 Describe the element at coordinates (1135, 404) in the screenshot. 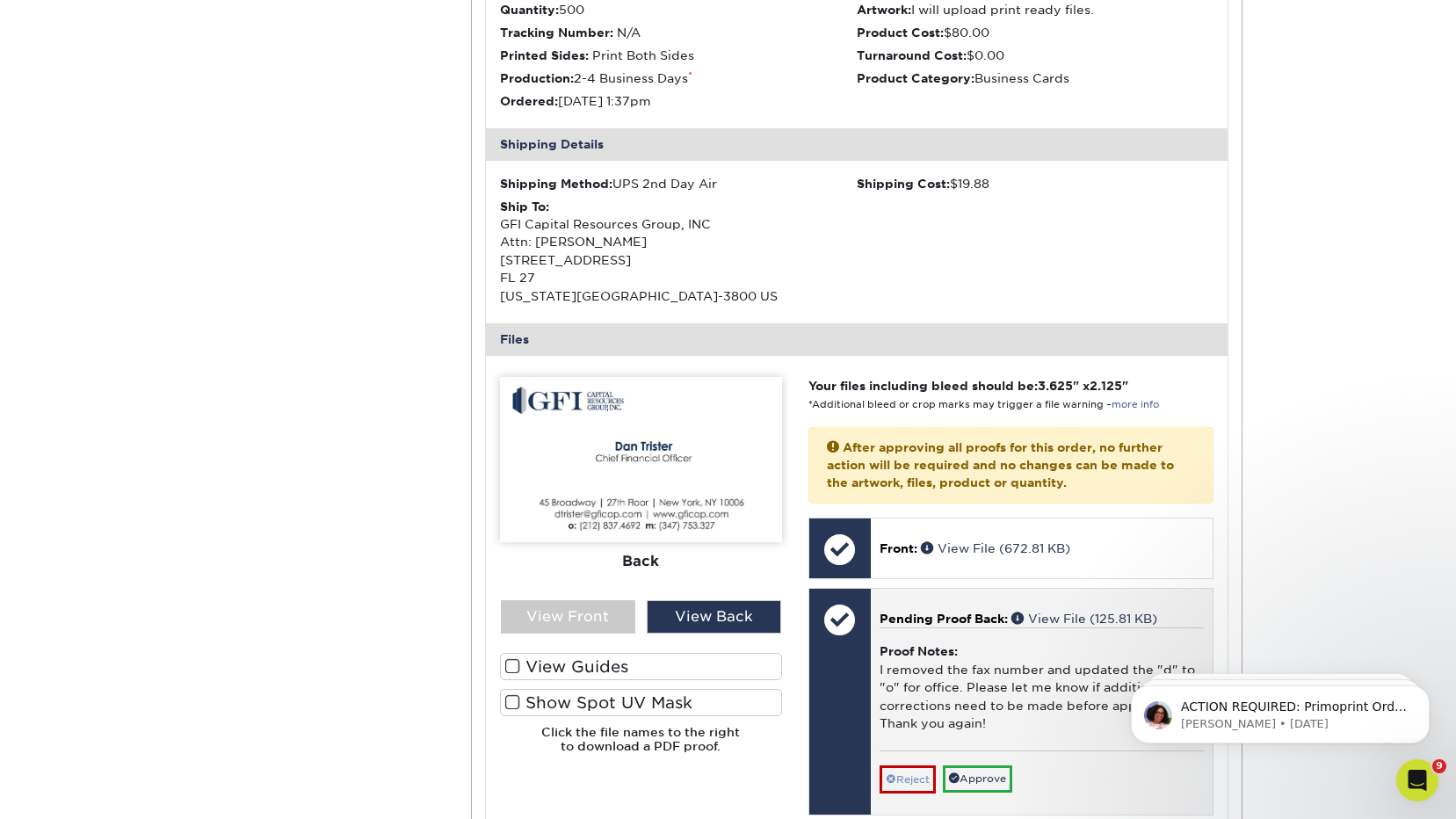

I see `a: more info` at that location.